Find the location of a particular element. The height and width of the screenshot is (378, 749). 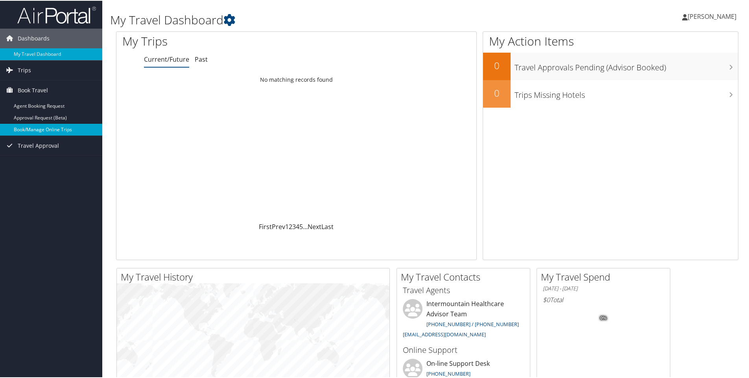

a: Current/Future is located at coordinates (166, 59).